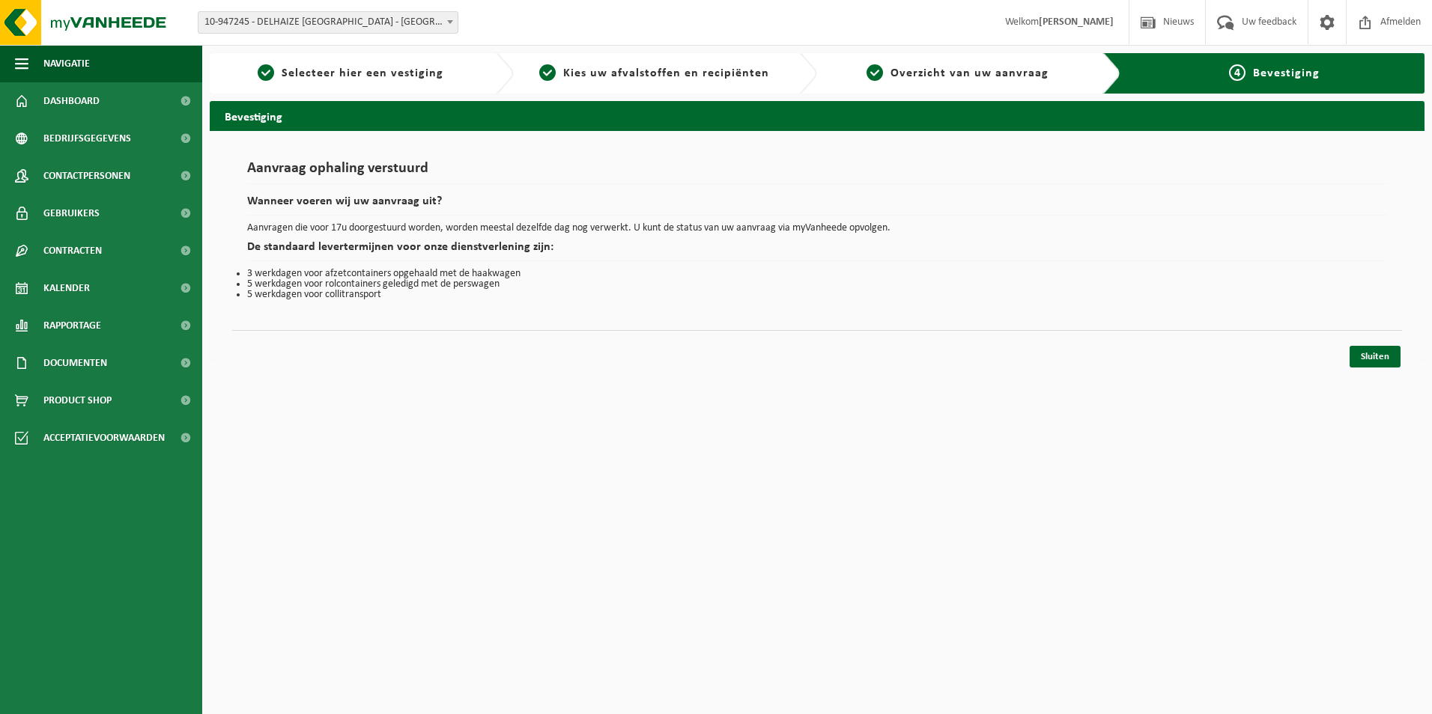 The height and width of the screenshot is (714, 1432). Describe the element at coordinates (817, 115) in the screenshot. I see `h2: Bevestiging` at that location.